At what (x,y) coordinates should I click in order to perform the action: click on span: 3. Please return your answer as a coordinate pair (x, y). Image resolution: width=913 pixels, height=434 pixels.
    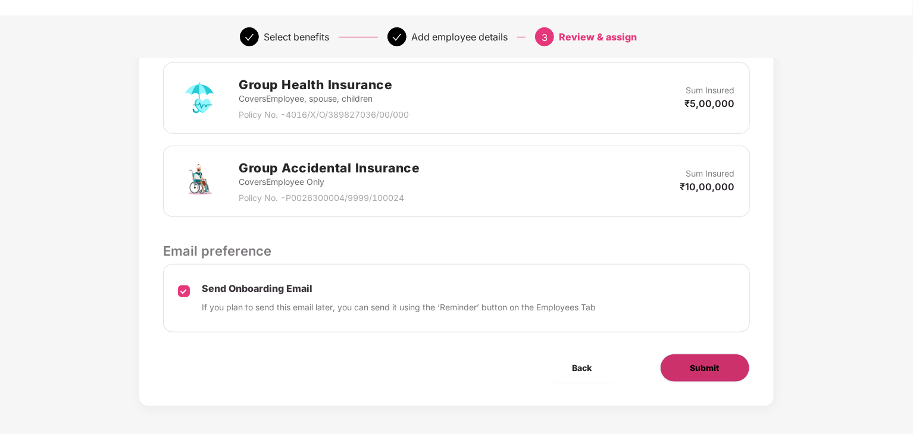
    Looking at the image, I should click on (544, 37).